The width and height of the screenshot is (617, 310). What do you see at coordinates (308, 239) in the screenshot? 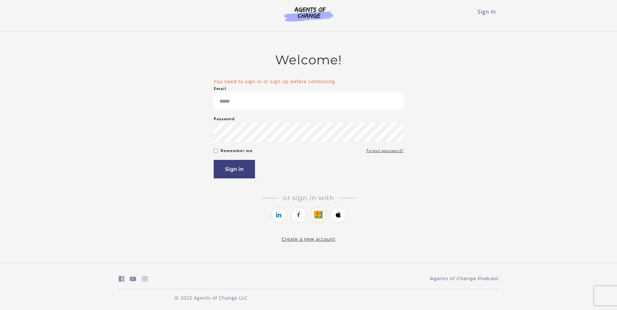
I see `a: Create a new account` at bounding box center [308, 239].